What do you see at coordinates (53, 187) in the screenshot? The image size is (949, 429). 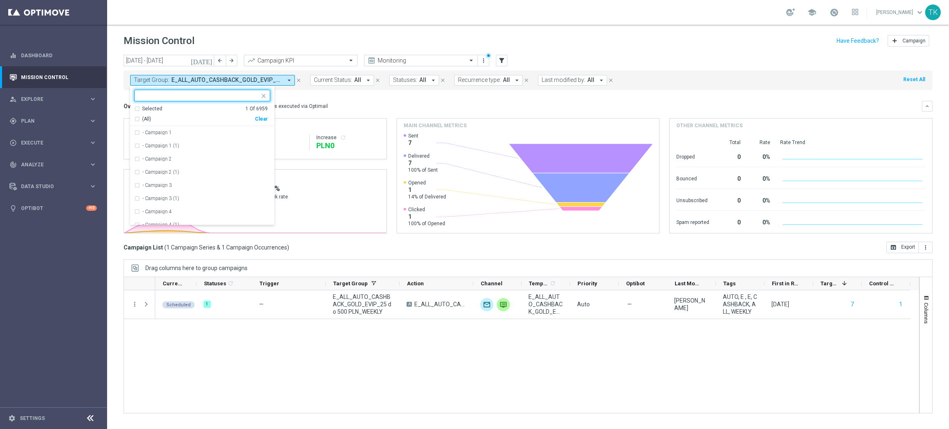 I see `button: Data Studio keyboard_arrow_right` at bounding box center [53, 187].